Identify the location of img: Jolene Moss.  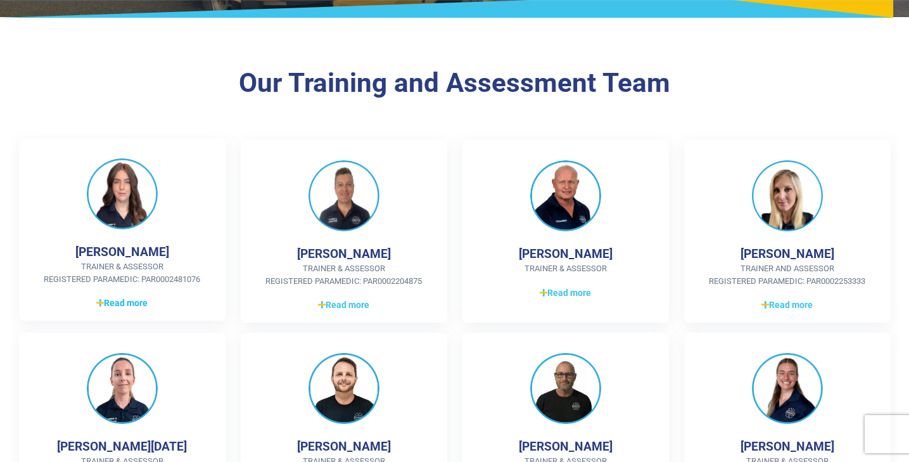
(787, 196).